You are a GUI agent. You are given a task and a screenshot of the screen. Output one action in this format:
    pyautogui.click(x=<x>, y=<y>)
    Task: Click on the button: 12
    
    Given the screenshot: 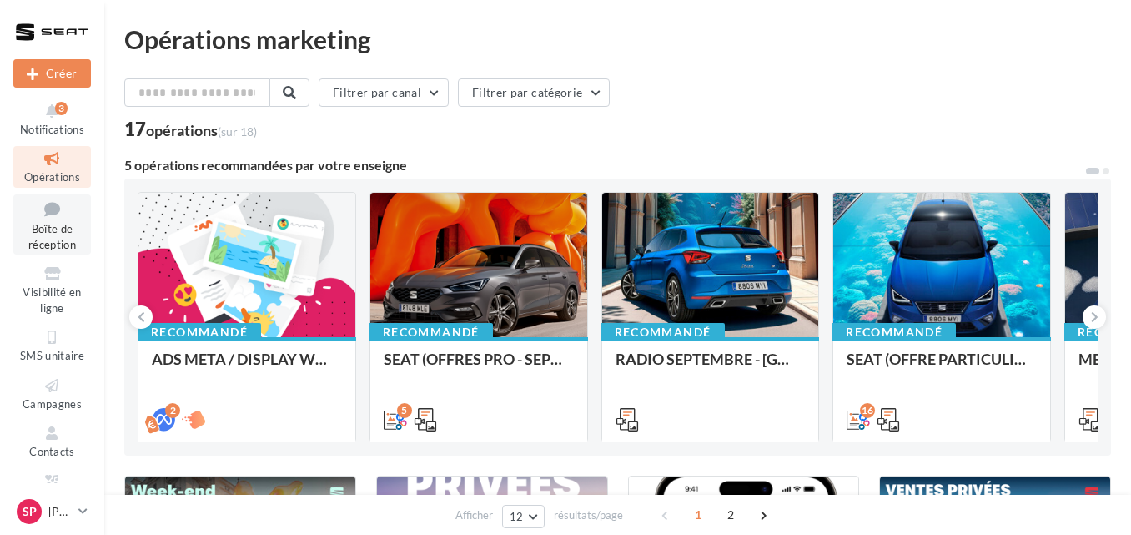 What is the action you would take?
    pyautogui.click(x=523, y=516)
    